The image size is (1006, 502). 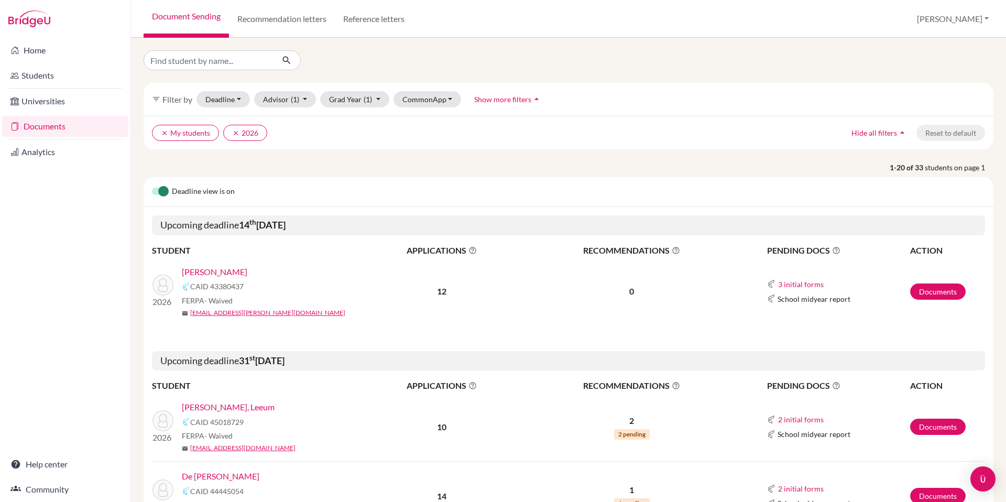 I want to click on span: Hide all filters, so click(x=874, y=133).